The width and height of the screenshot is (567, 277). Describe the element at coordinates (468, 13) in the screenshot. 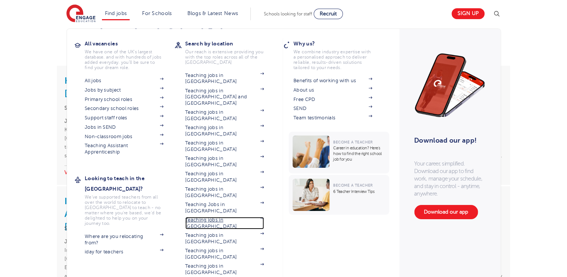

I see `a: Sign up` at that location.